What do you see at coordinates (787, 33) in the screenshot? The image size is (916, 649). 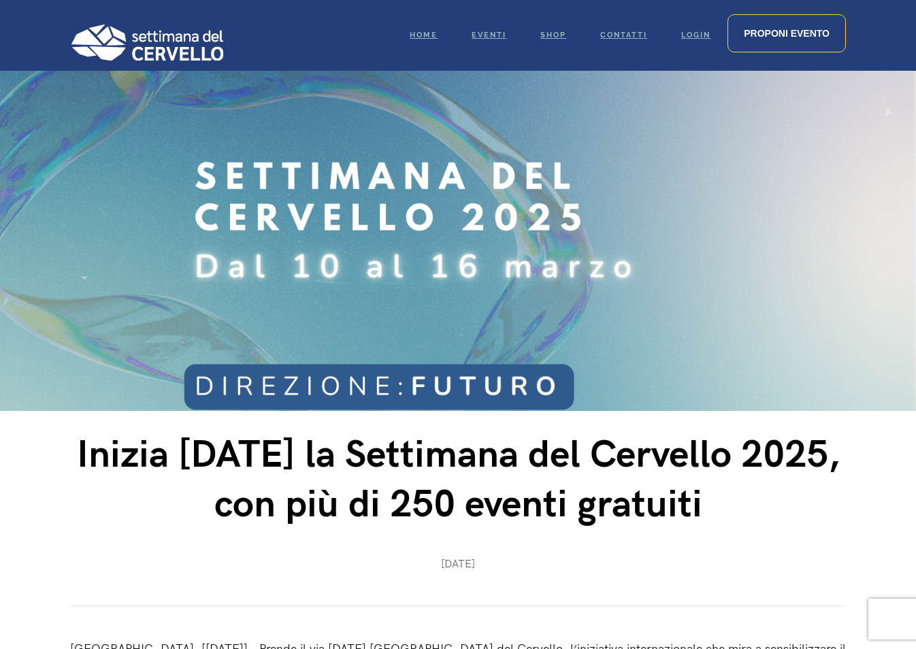 I see `span: Proponi evento` at bounding box center [787, 33].